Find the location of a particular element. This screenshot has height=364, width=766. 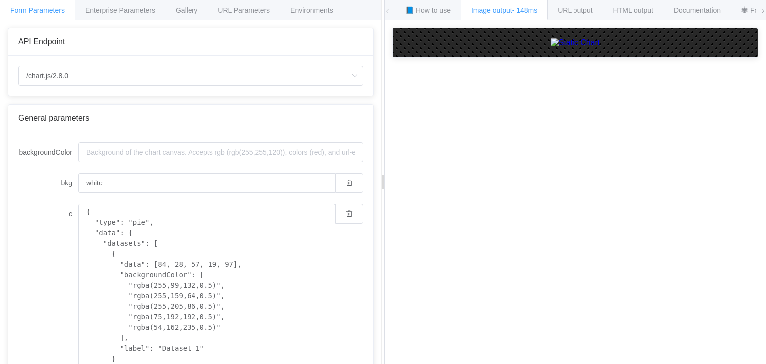

a: Static Chart is located at coordinates (575, 43).